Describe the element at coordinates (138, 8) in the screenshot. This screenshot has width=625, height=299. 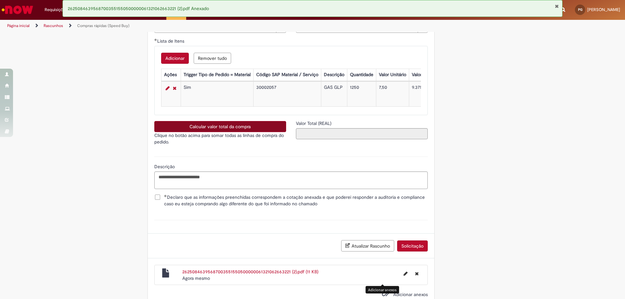
I see `span: 26250846395687003551550500000061321062663221 (2).pdf Anexado` at that location.